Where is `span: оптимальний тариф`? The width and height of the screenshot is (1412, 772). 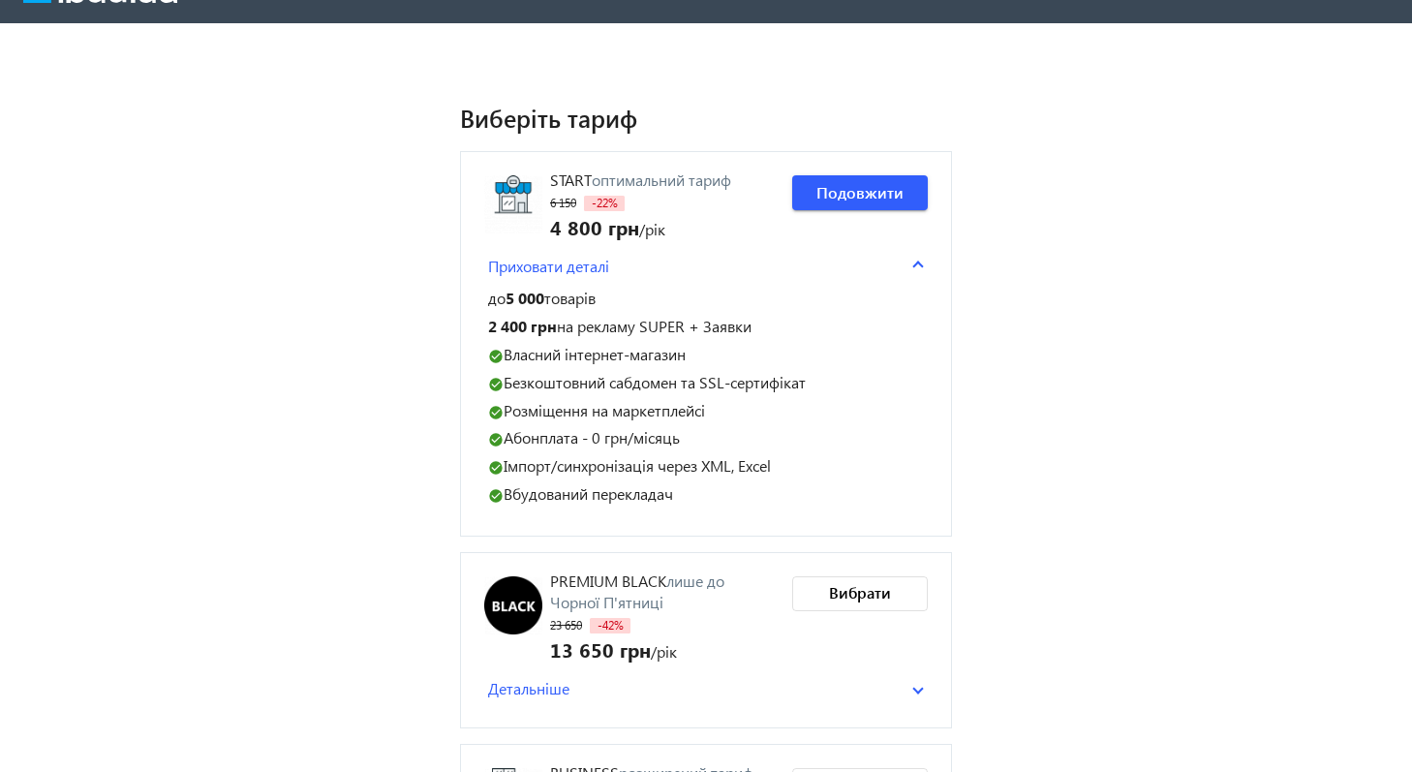
span: оптимальний тариф is located at coordinates (662, 179).